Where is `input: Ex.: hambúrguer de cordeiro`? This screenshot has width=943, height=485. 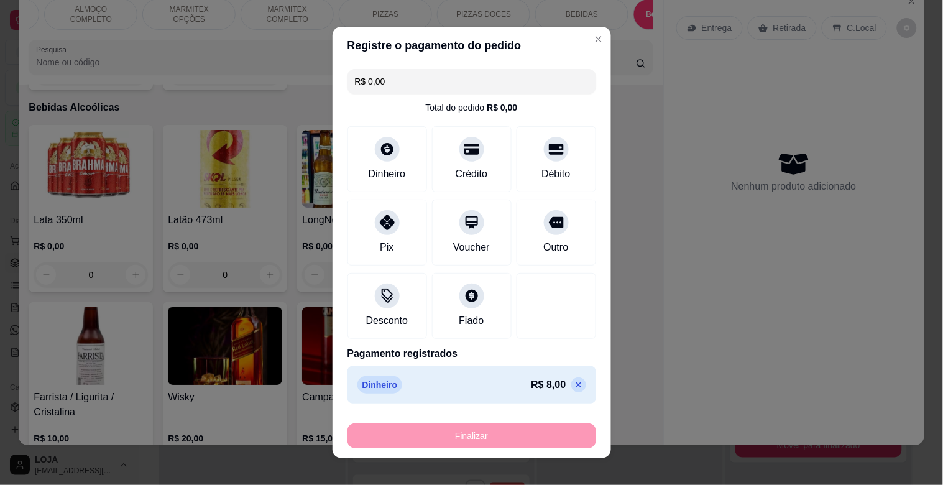 input: Ex.: hambúrguer de cordeiro is located at coordinates (472, 81).